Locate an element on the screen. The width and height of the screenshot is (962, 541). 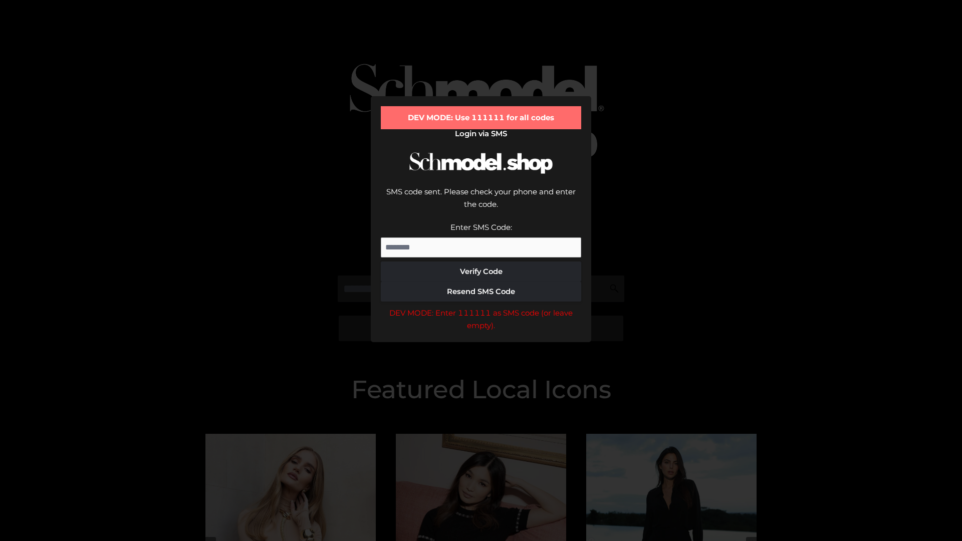
h2: Login via SMS is located at coordinates (481, 134).